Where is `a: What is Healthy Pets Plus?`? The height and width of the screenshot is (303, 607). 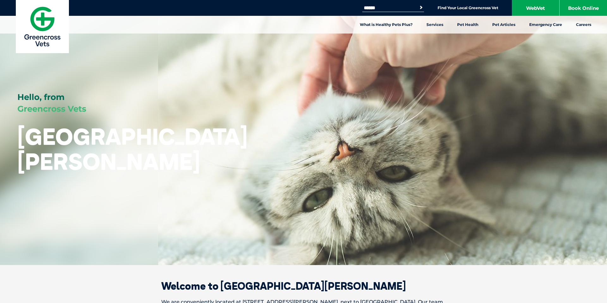
a: What is Healthy Pets Plus? is located at coordinates (386, 25).